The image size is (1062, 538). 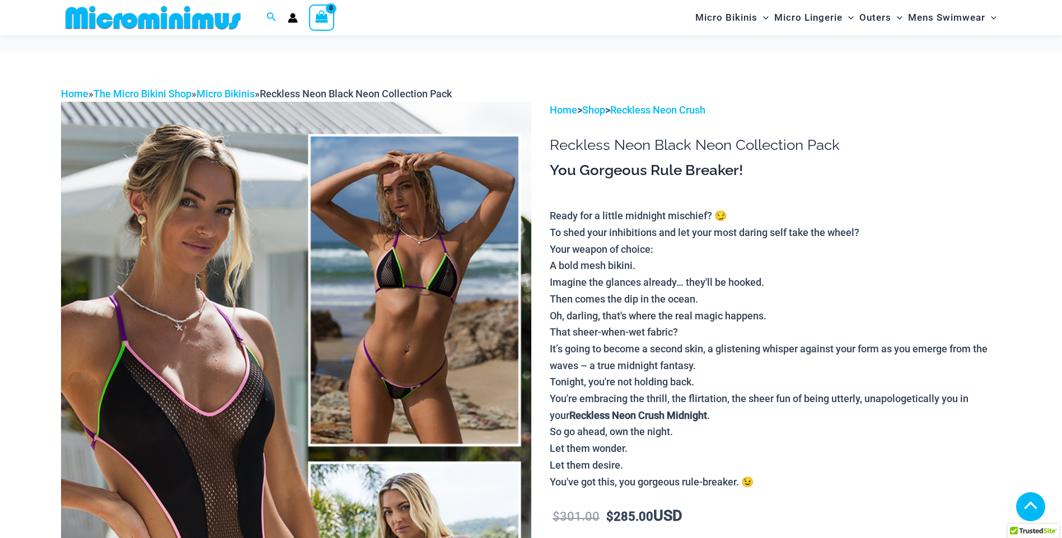 What do you see at coordinates (775, 349) in the screenshot?
I see `p: Ready for a little midnight mischief? 😏 To shed your inhibitions and let your most daring self ta...` at bounding box center [775, 349].